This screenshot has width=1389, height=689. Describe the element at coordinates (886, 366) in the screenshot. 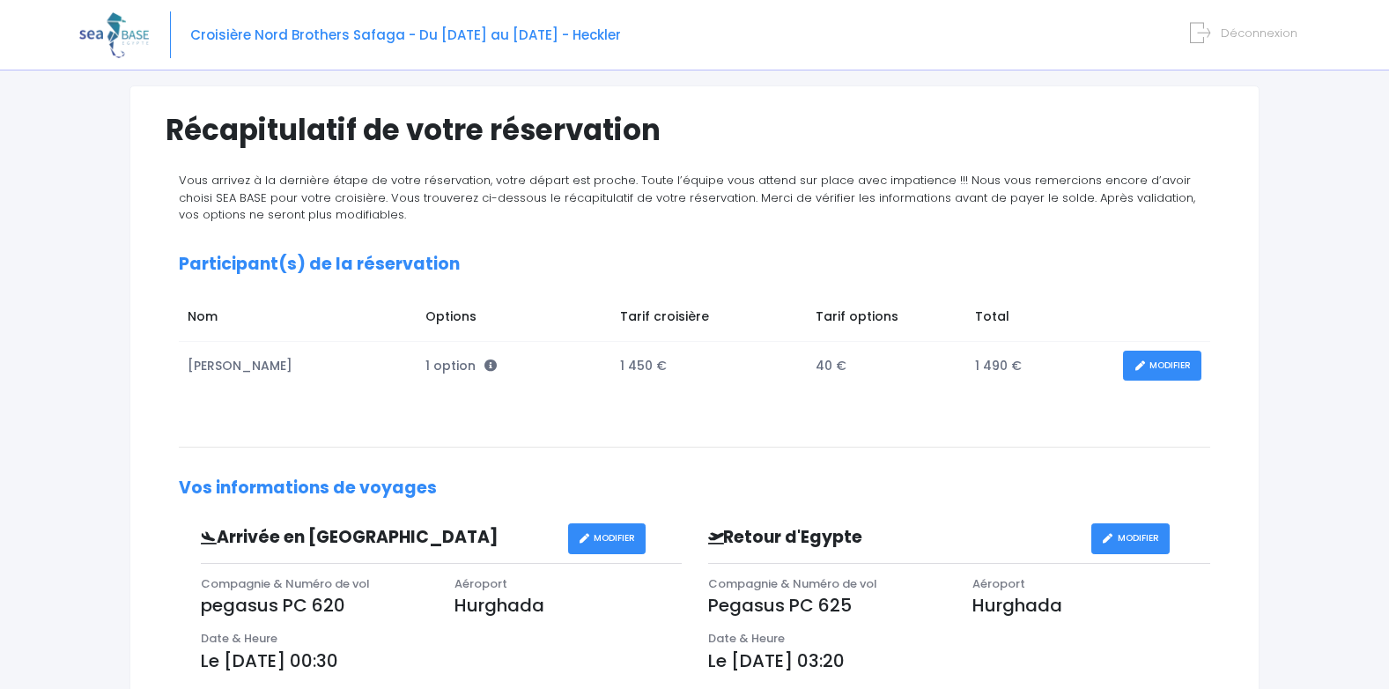

I see `td: 40 €` at that location.